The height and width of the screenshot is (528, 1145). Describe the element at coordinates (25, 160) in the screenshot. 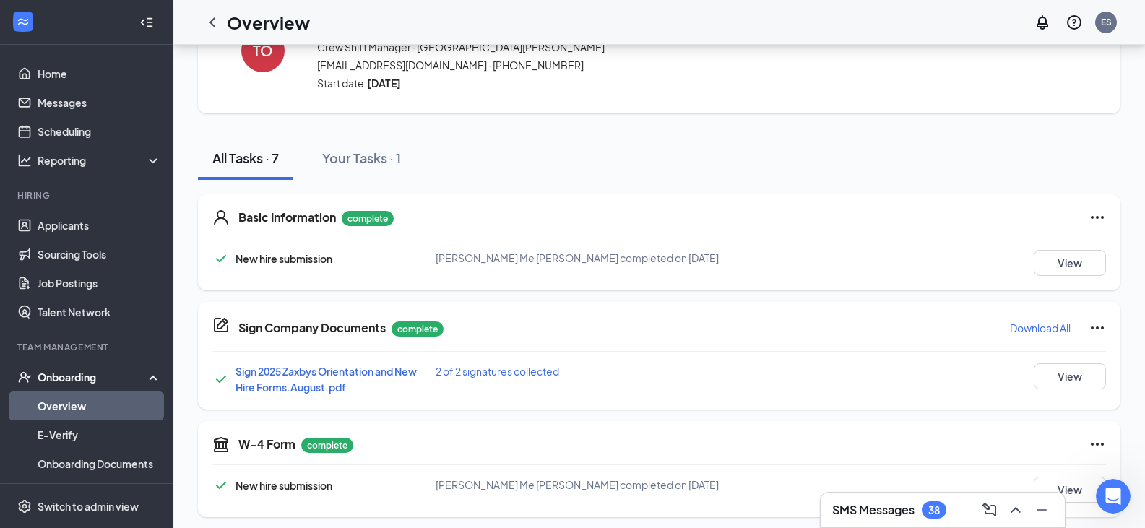

I see `svg: Analysis` at that location.